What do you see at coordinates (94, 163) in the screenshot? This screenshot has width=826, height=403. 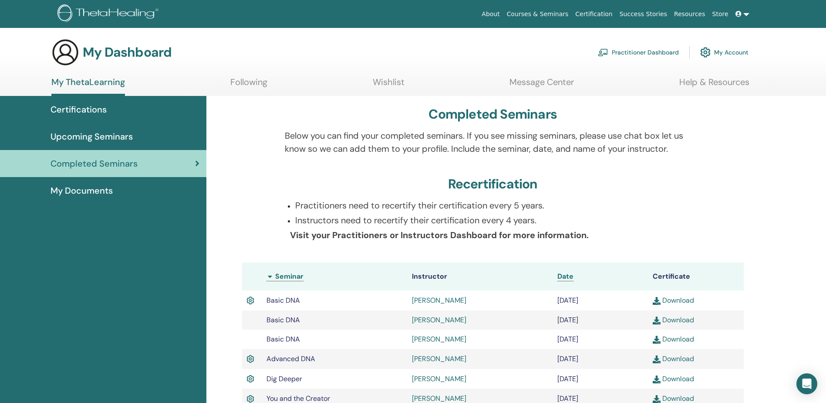 I see `span: Completed Seminars` at bounding box center [94, 163].